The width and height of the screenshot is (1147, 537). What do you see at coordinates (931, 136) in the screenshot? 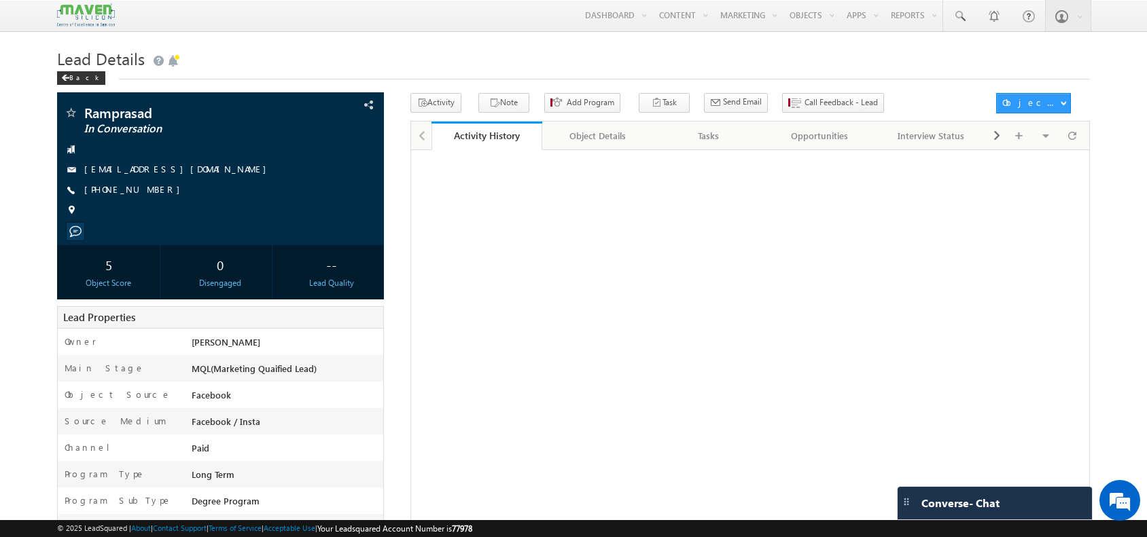
I see `a: Interview Status` at bounding box center [931, 136].